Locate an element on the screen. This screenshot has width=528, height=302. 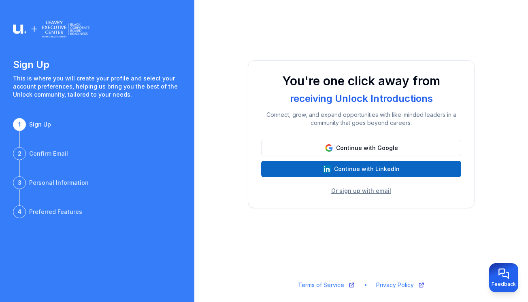
h1: Sign Up is located at coordinates (97, 65).